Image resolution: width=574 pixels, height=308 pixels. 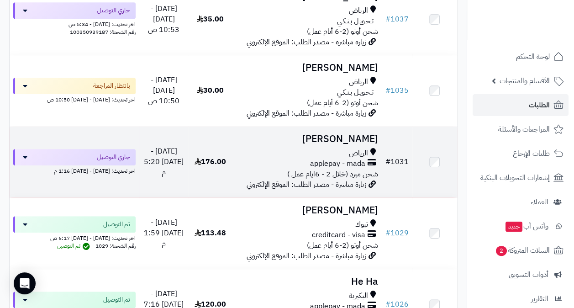 I want to click on span: طلبات الإرجاع, so click(x=531, y=153).